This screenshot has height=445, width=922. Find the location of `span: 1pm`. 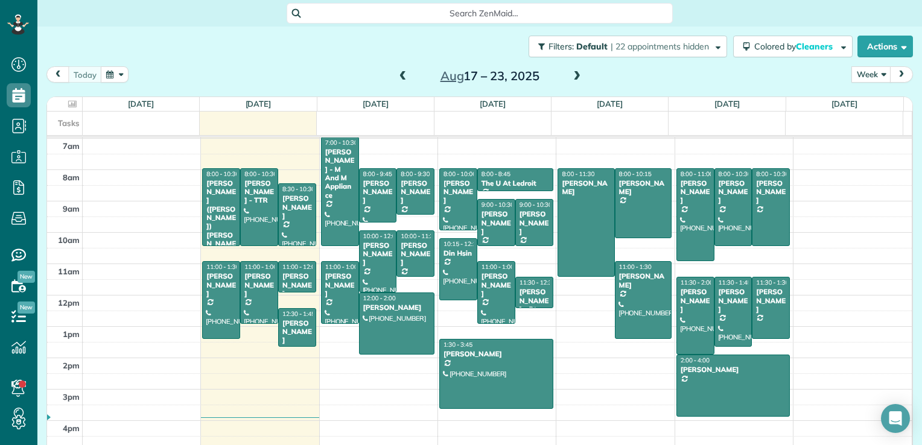

span: 1pm is located at coordinates (71, 334).